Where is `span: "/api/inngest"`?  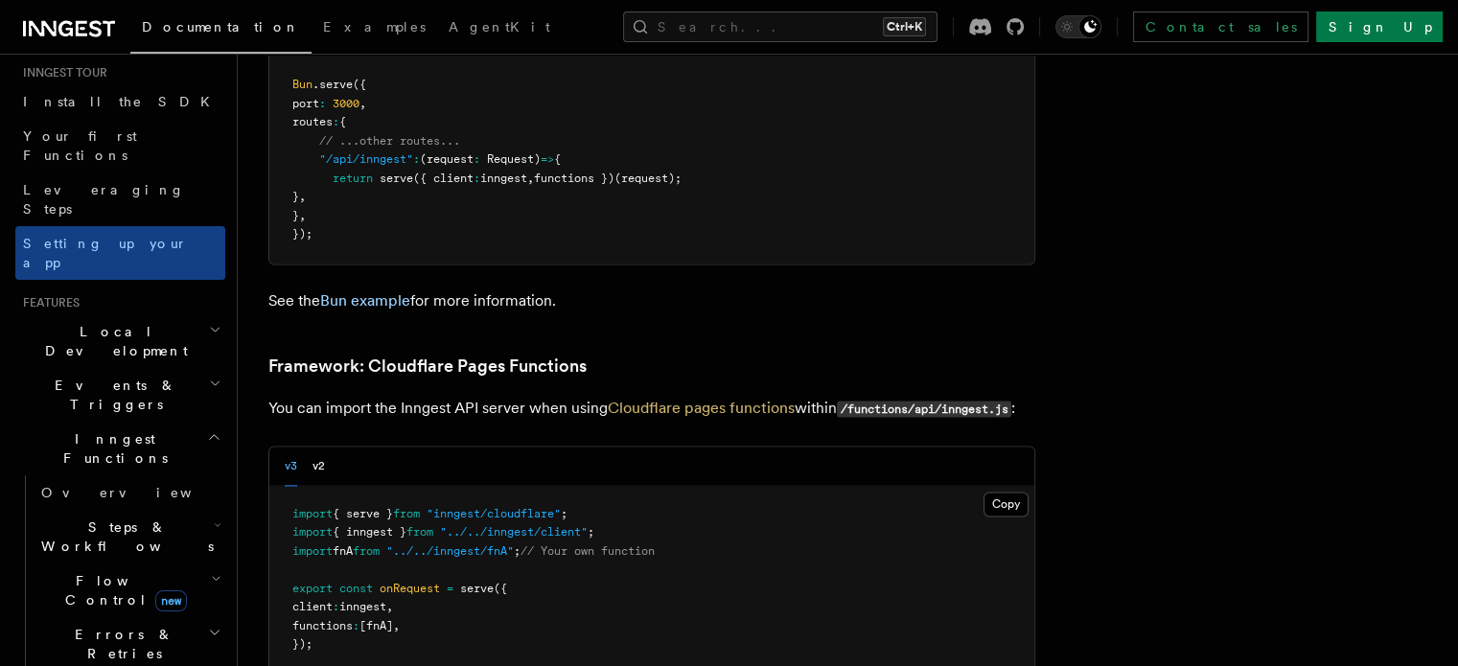 span: "/api/inngest" is located at coordinates (366, 159).